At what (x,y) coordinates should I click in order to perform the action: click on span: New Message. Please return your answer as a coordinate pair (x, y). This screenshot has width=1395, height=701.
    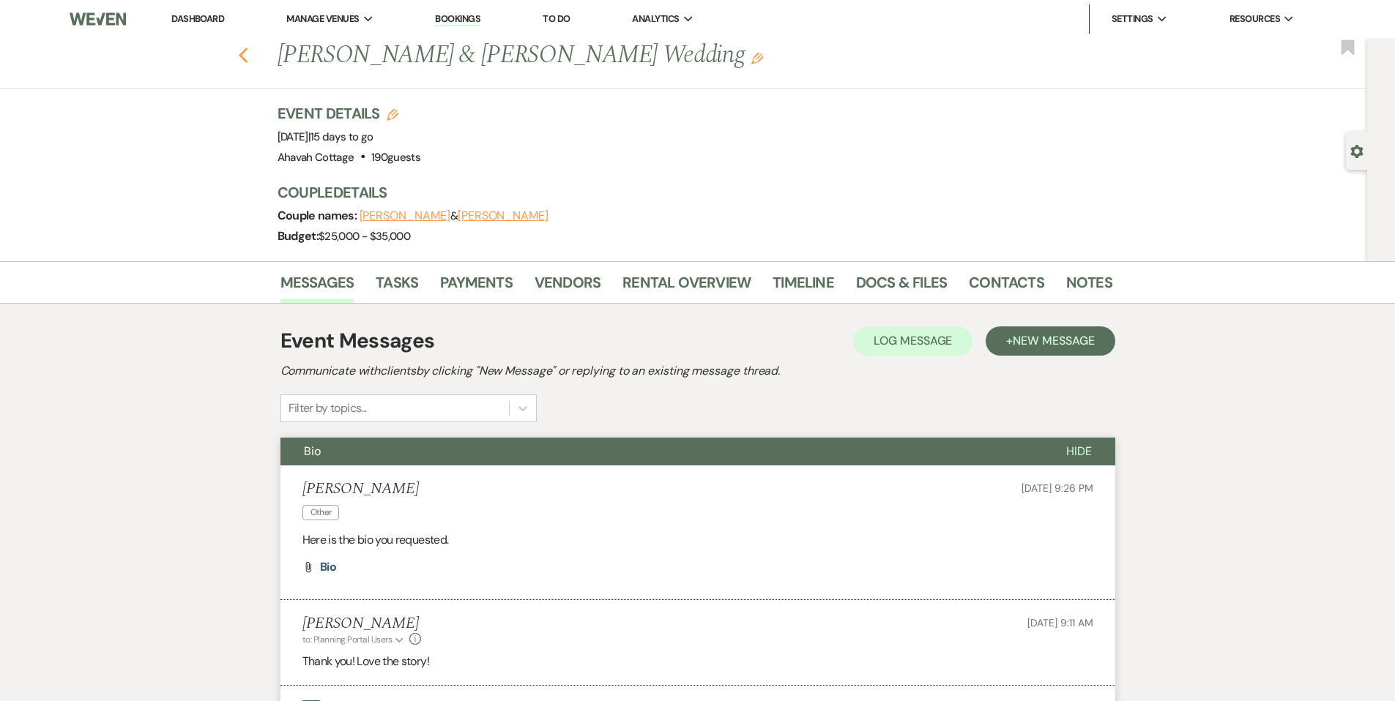
    Looking at the image, I should click on (1053, 340).